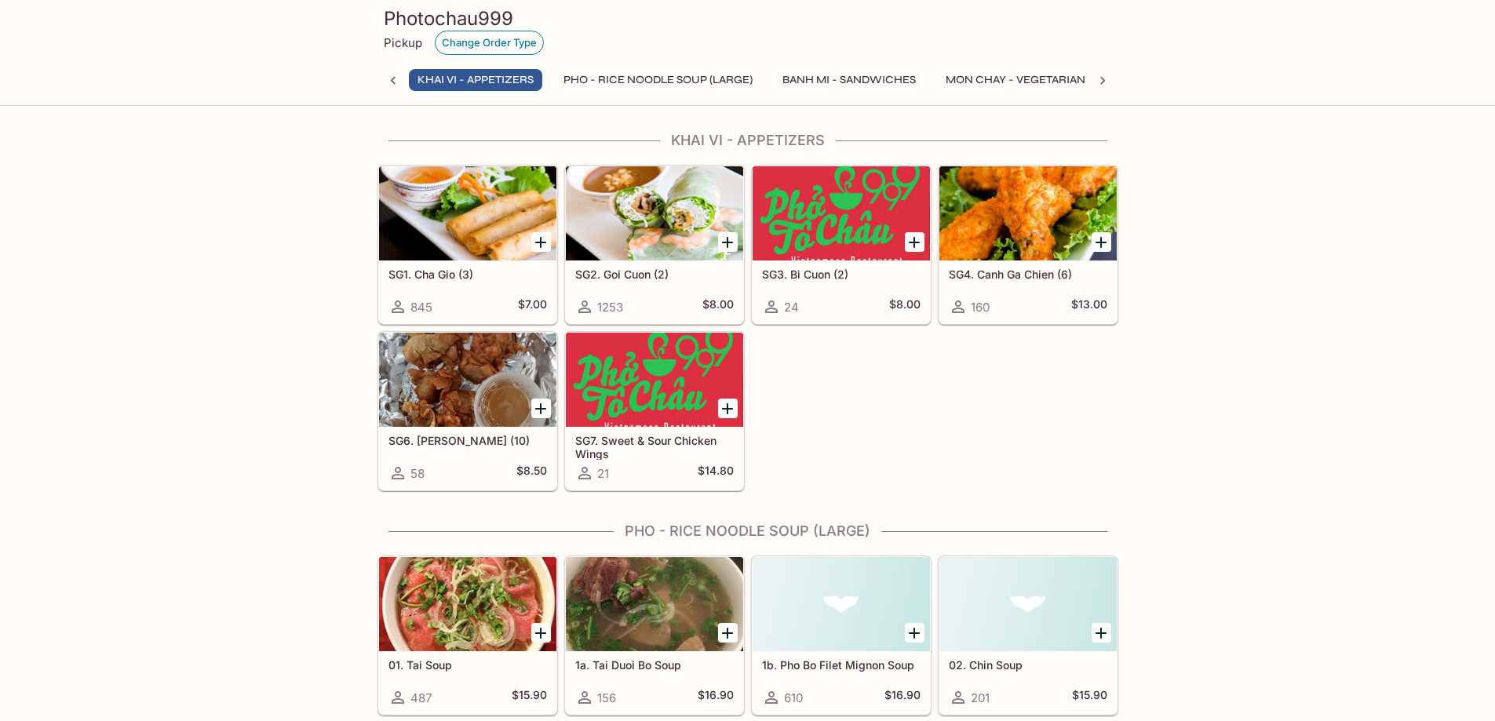 The image size is (1495, 721). What do you see at coordinates (1041, 80) in the screenshot?
I see `button: Mon Chay - Vegetarian Entrees` at bounding box center [1041, 80].